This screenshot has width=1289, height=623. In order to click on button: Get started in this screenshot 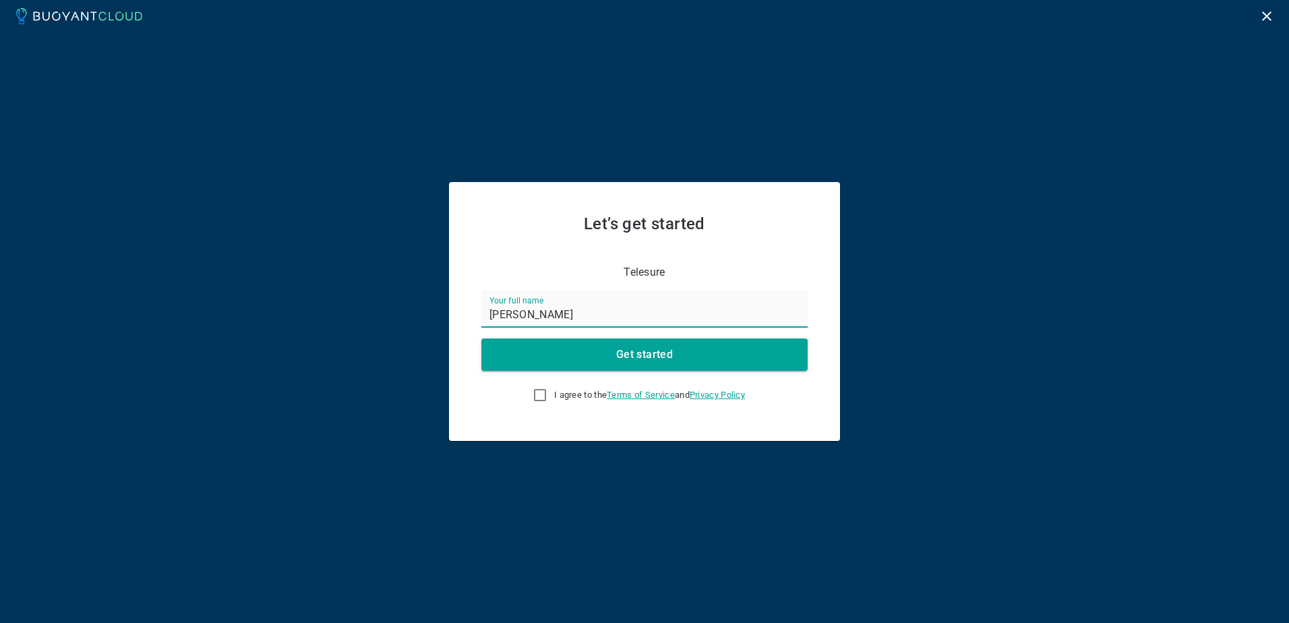, I will do `click(645, 355)`.